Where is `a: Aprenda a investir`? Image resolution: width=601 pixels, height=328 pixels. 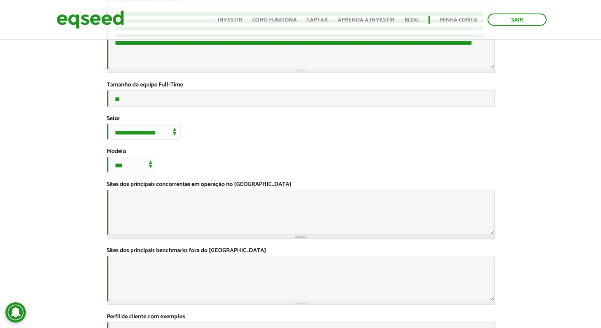
a: Aprenda a investir is located at coordinates (366, 20).